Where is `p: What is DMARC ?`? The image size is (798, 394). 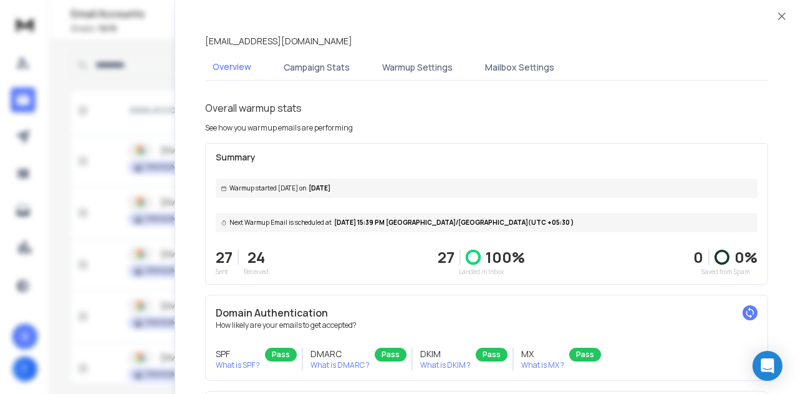 p: What is DMARC ? is located at coordinates (340, 365).